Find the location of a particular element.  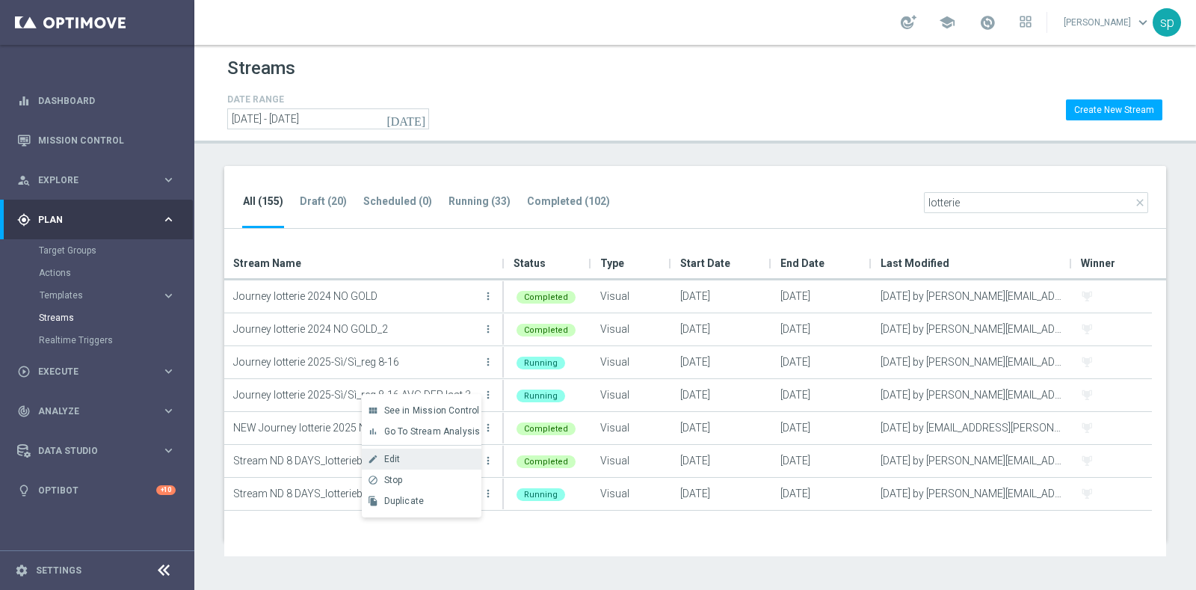

h4: DATE RANGE is located at coordinates (328, 99).